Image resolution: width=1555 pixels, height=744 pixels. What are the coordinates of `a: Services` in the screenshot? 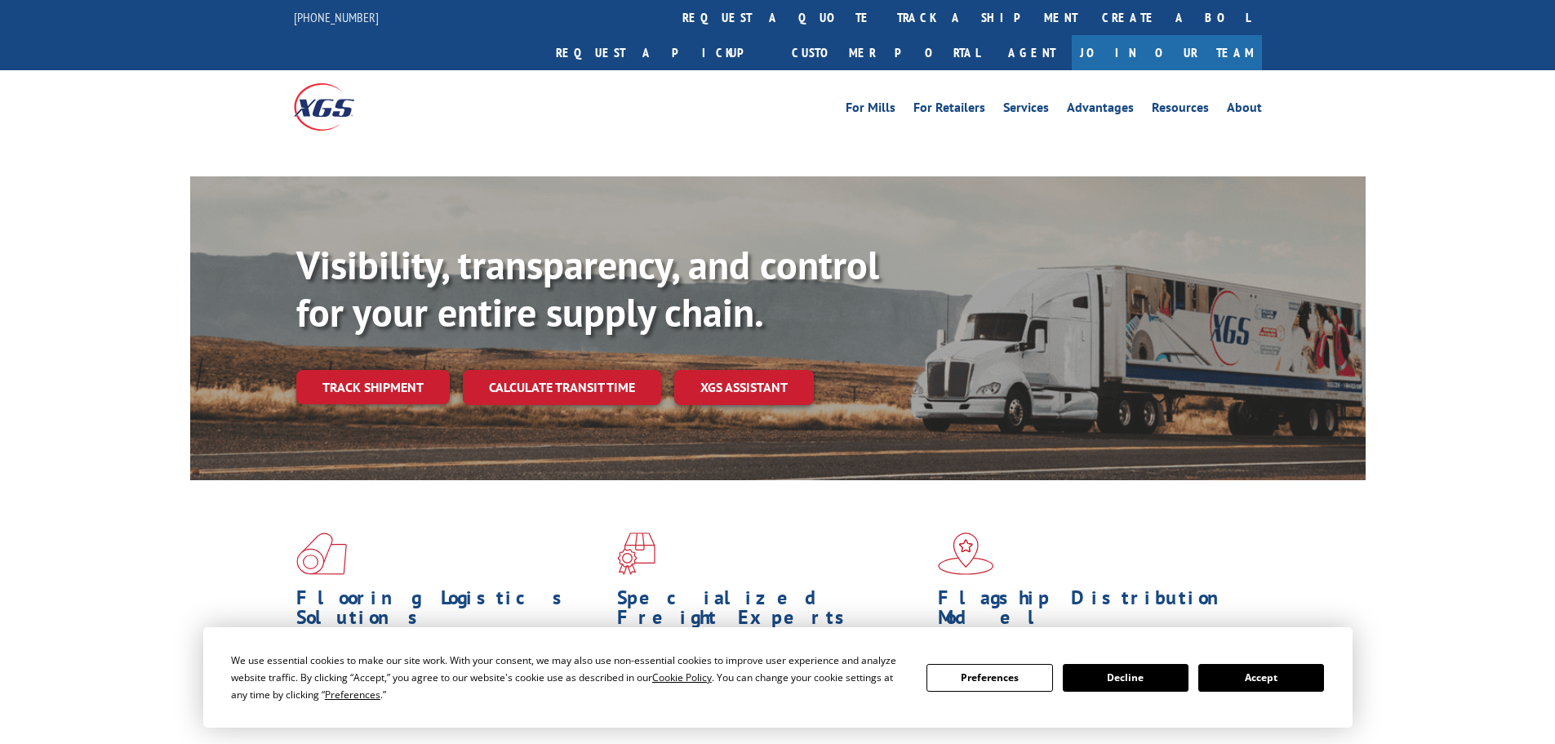 It's located at (1026, 110).